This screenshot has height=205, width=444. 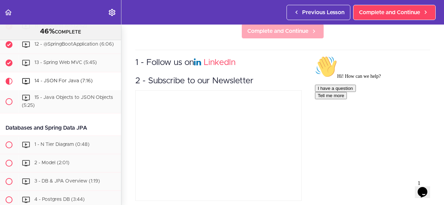 I want to click on span: 4 - Postgres DB (3:44), so click(x=59, y=200).